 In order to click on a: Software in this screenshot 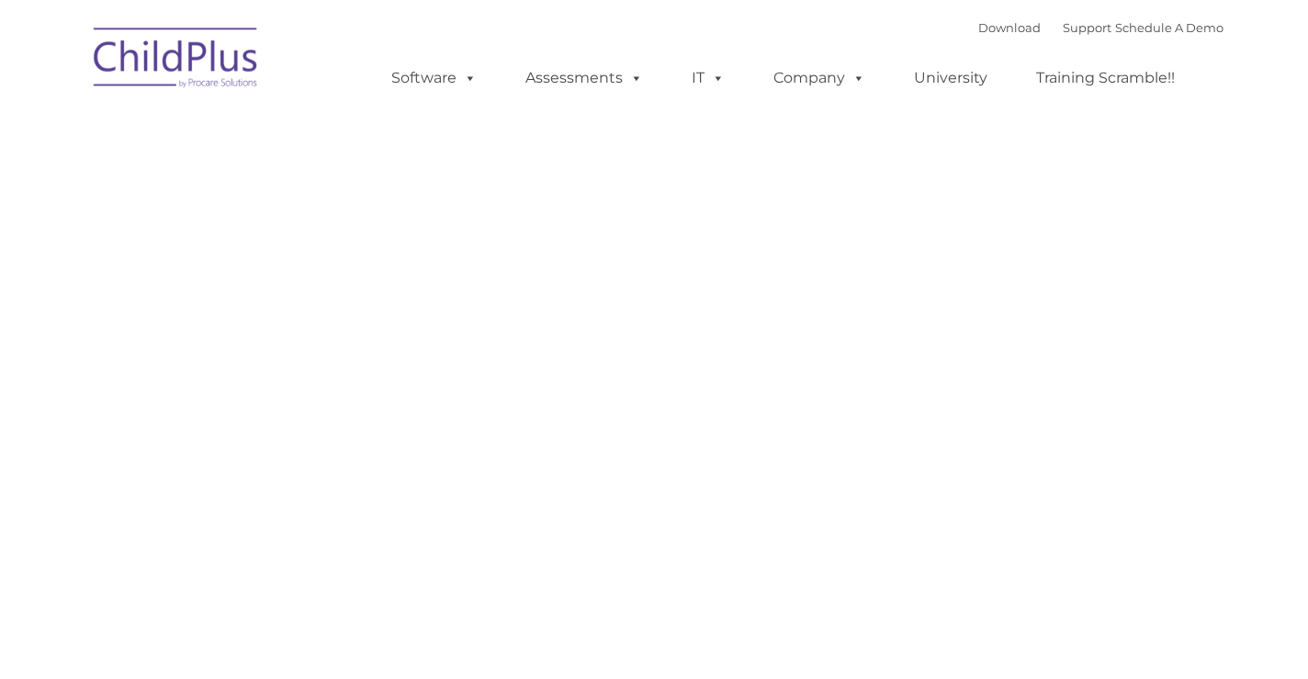, I will do `click(434, 78)`.